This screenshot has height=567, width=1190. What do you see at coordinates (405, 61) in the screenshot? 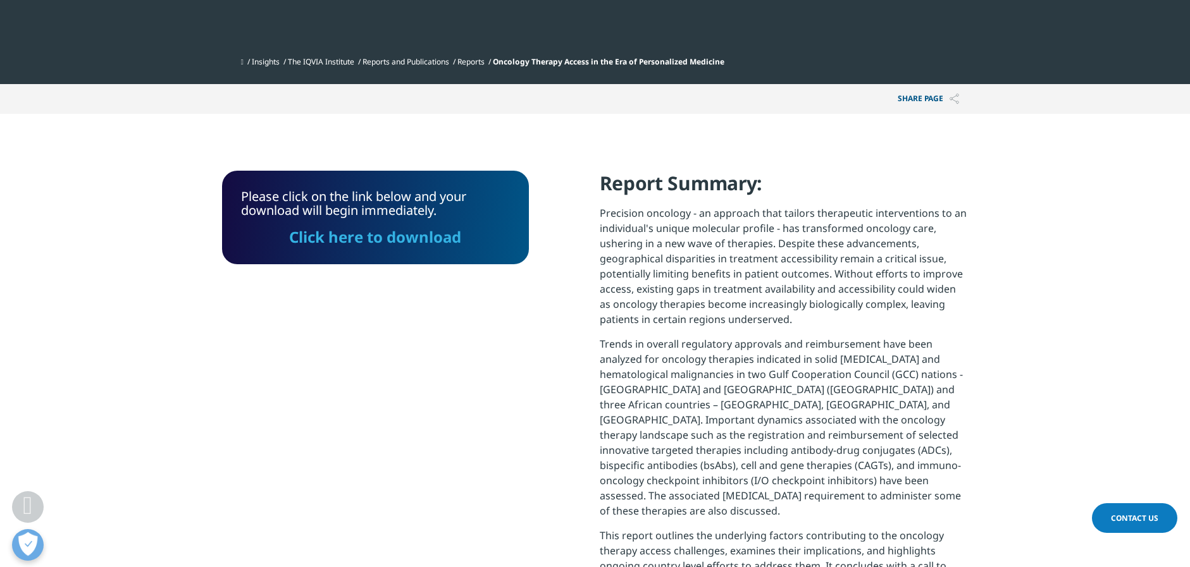
I see `a: Reports and Publications` at bounding box center [405, 61].